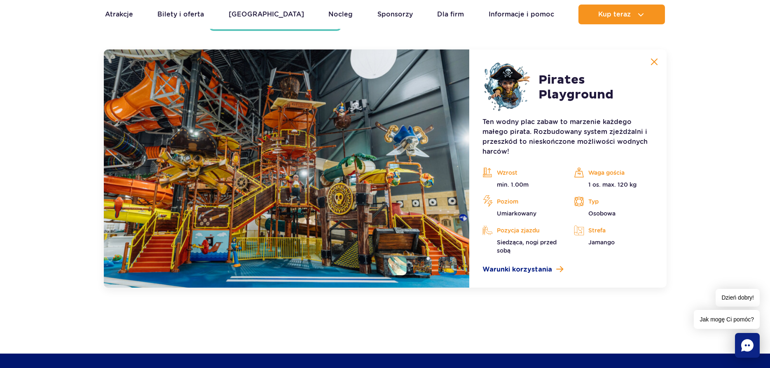 The image size is (770, 368). I want to click on p: min. 1.00m, so click(522, 185).